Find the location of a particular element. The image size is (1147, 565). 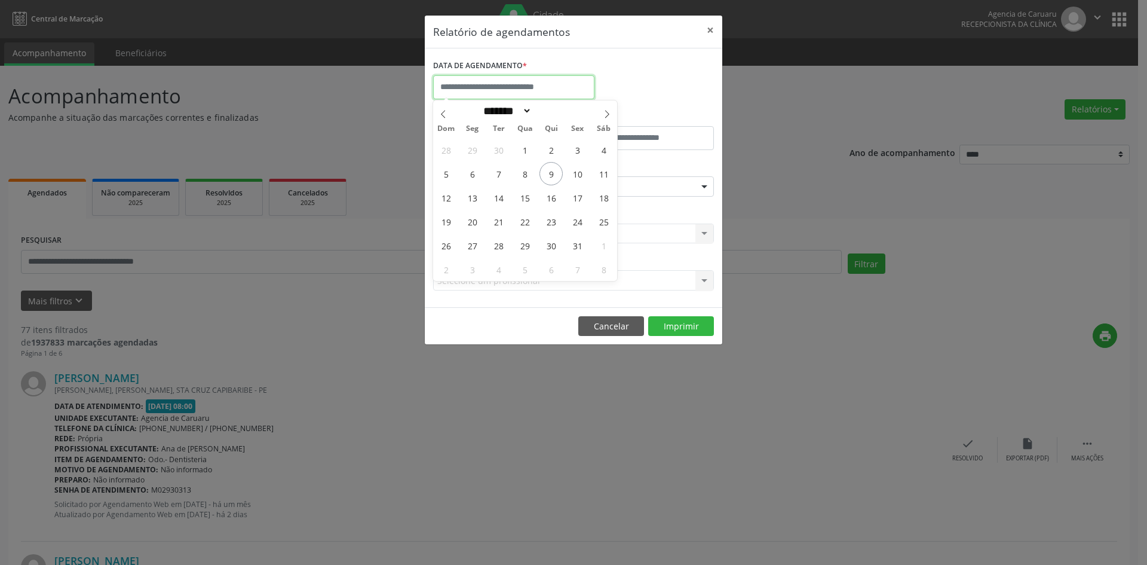

button: Close is located at coordinates (710, 30).